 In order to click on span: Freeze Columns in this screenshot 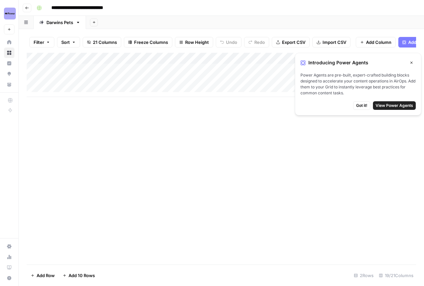, I will do `click(151, 42)`.